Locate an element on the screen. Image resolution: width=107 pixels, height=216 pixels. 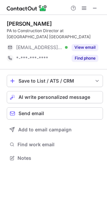
button: Find work email is located at coordinates (55, 144).